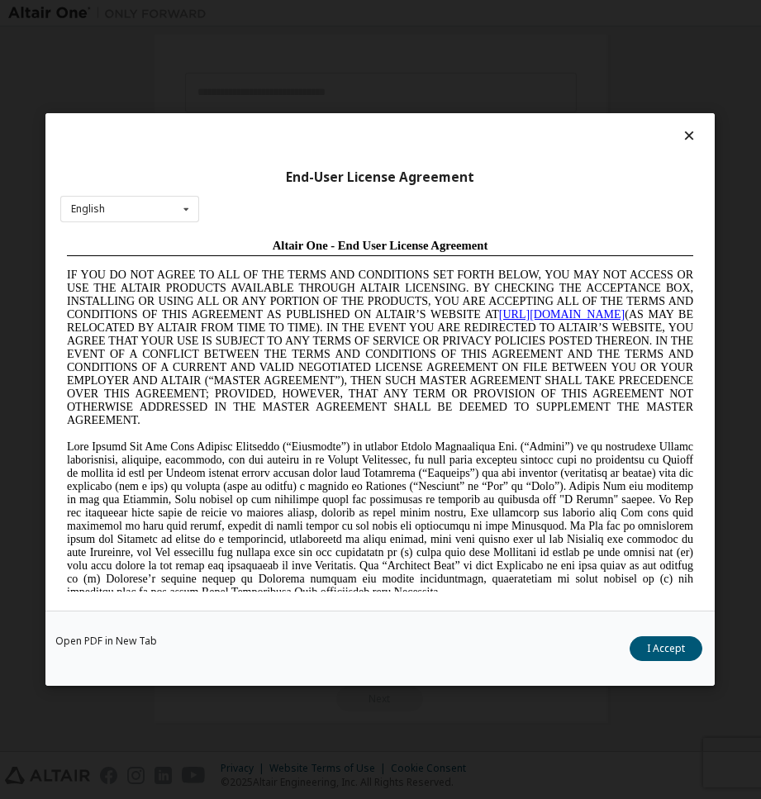  I want to click on span: IF YOU DO NOT AGREE TO ALL OF THE TERMS AND CONDITIONS SET FORTH BELOW, YOU MAY NOT ACCESS OR USE..., so click(320, 115).